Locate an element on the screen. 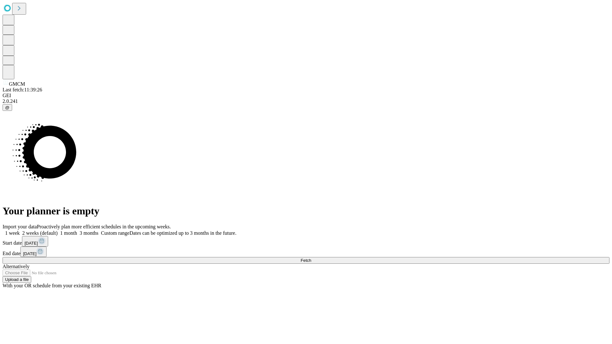 Image resolution: width=612 pixels, height=344 pixels. span: Fetch is located at coordinates (306, 261).